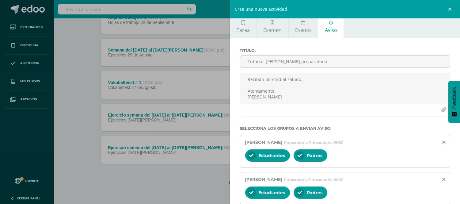 The width and height of the screenshot is (460, 204). I want to click on a: Evento, so click(303, 26).